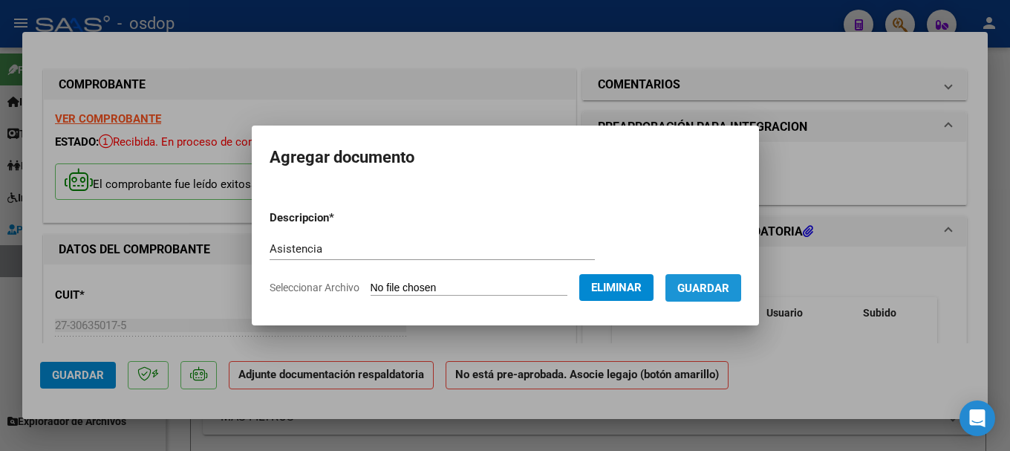 The image size is (1010, 451). I want to click on button: Guardar, so click(704, 288).